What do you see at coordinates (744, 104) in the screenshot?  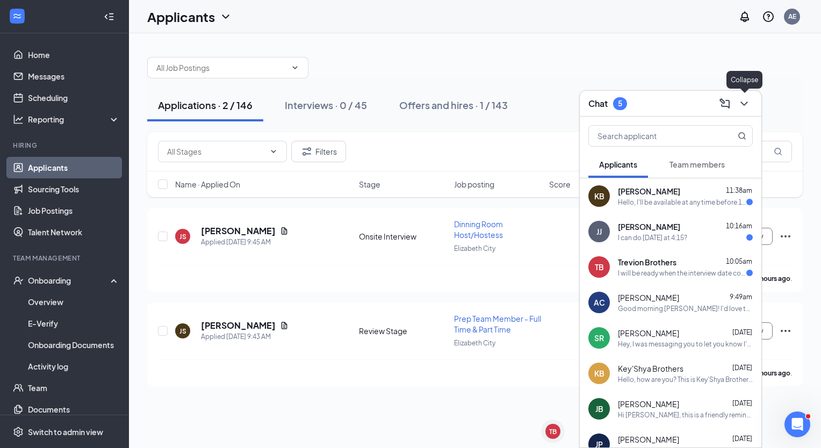 I see `button: ChevronDown` at bounding box center [744, 104].